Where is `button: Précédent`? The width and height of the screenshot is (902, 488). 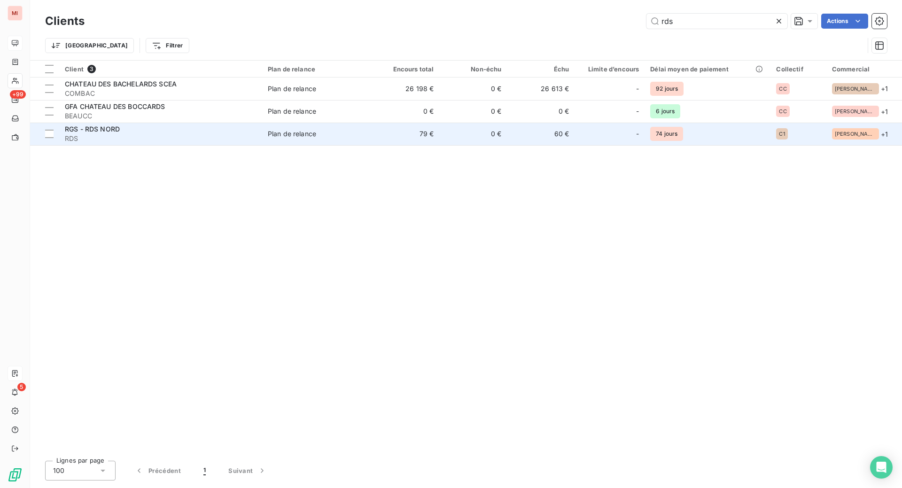
button: Précédent is located at coordinates (157, 471).